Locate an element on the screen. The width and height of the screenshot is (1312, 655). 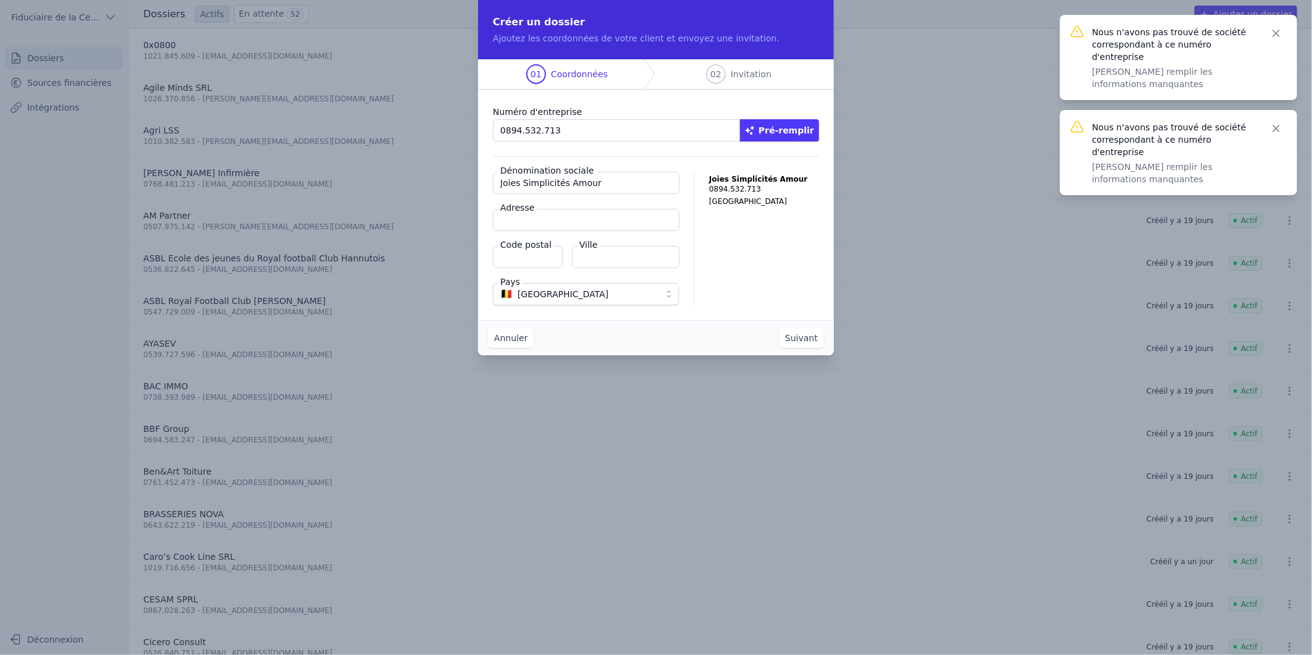
button: Pré-remplir is located at coordinates (779, 130).